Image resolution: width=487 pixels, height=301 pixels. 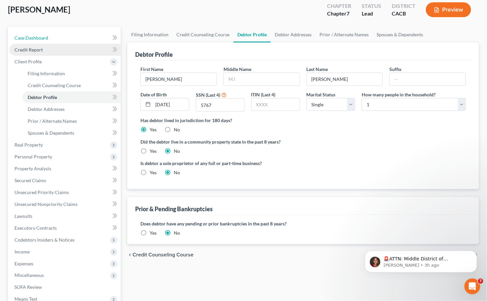 What do you see at coordinates (23, 216) in the screenshot?
I see `span: Lawsuits` at bounding box center [23, 216].